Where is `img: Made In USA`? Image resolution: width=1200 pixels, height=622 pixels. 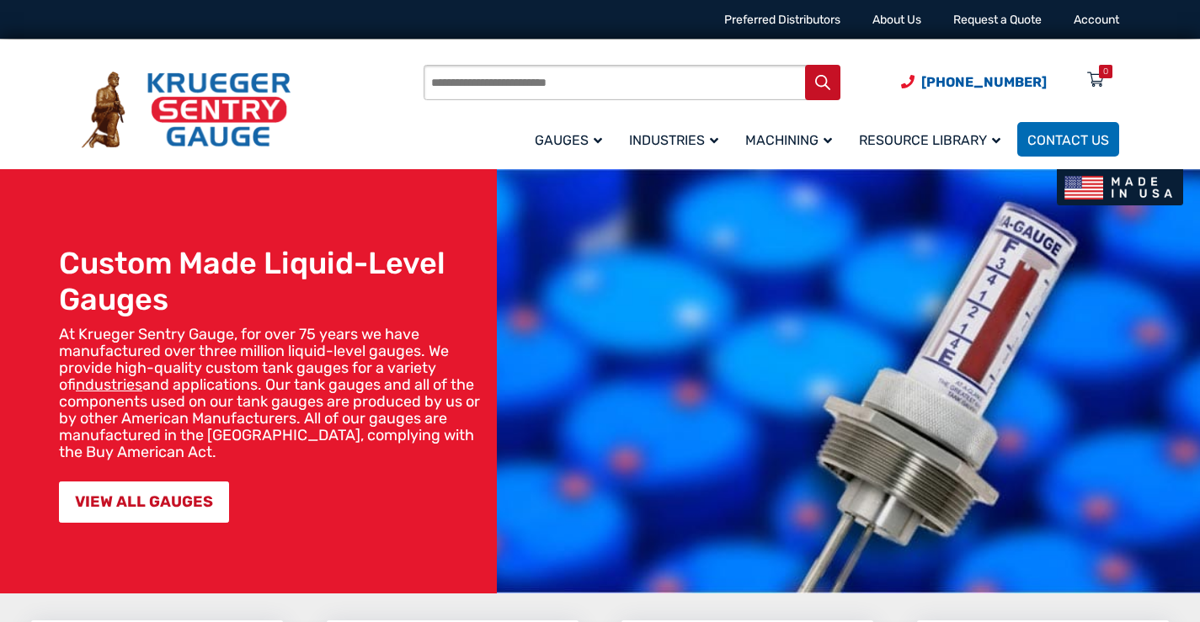 img: Made In USA is located at coordinates (1120, 187).